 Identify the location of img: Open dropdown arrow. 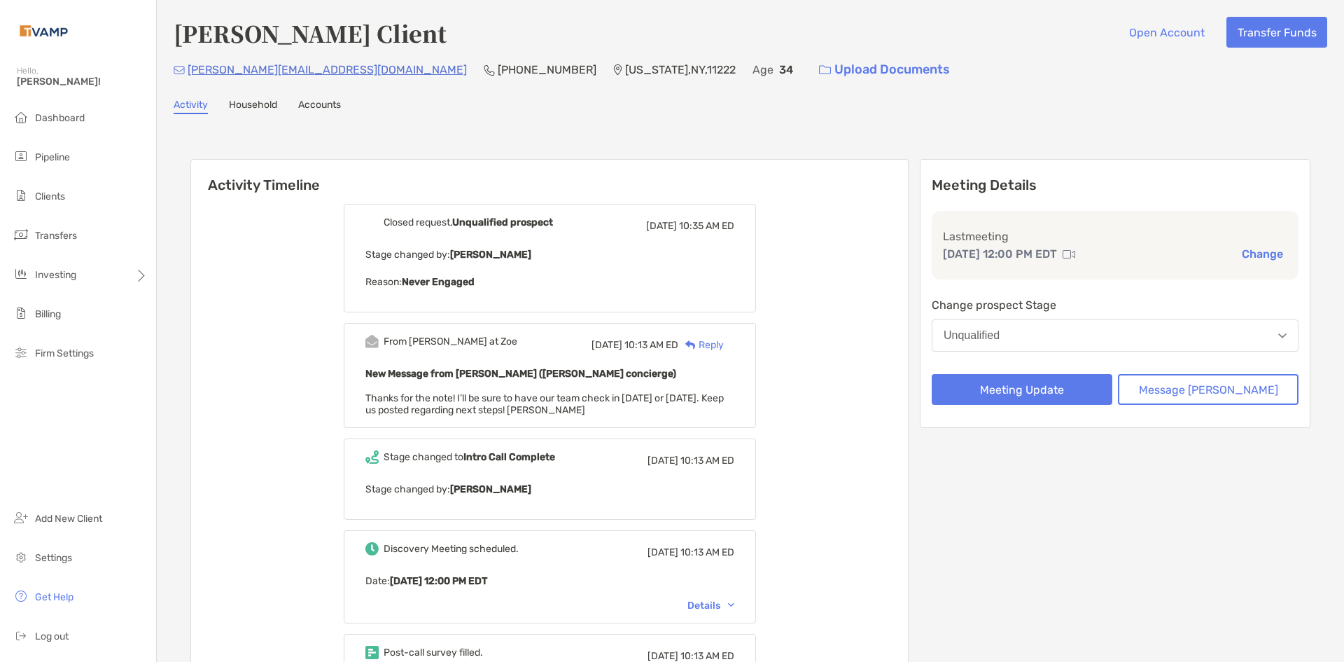
(1283, 335).